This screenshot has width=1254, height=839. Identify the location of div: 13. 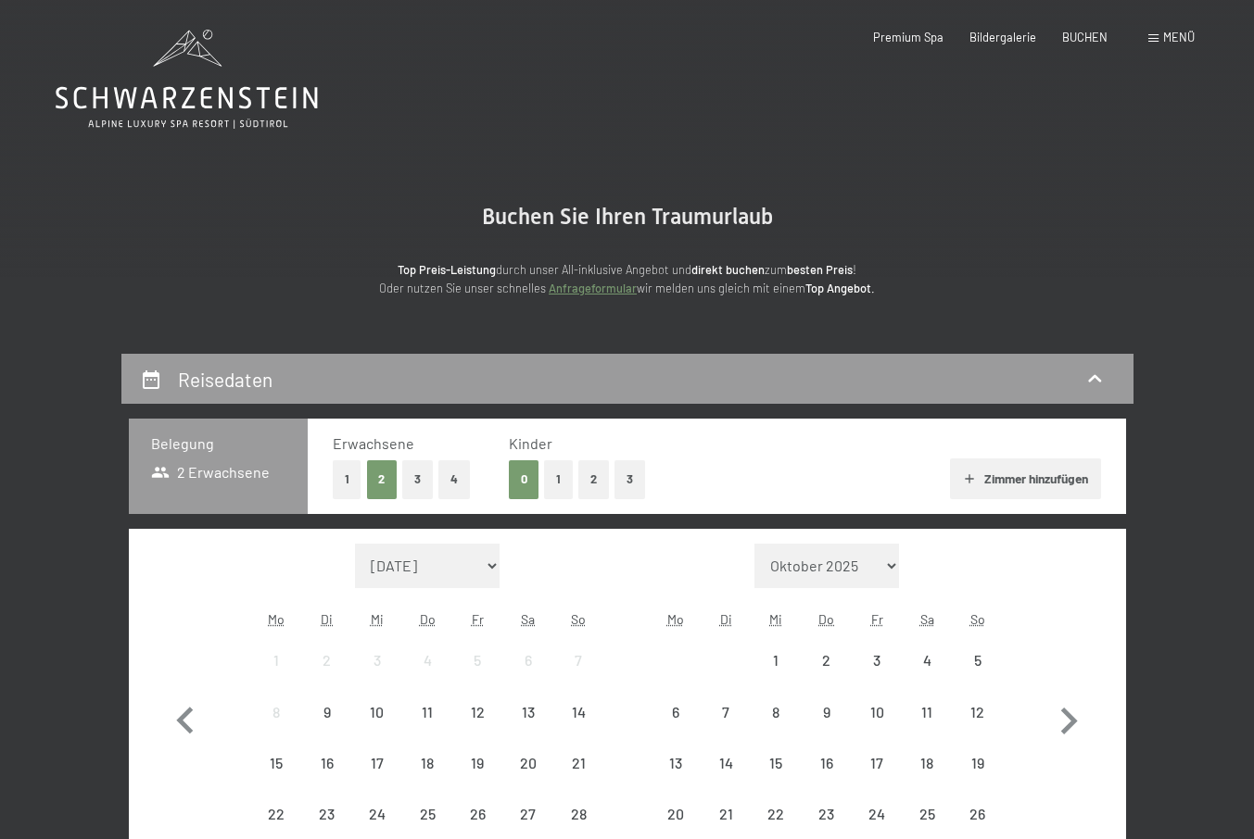
(675, 779).